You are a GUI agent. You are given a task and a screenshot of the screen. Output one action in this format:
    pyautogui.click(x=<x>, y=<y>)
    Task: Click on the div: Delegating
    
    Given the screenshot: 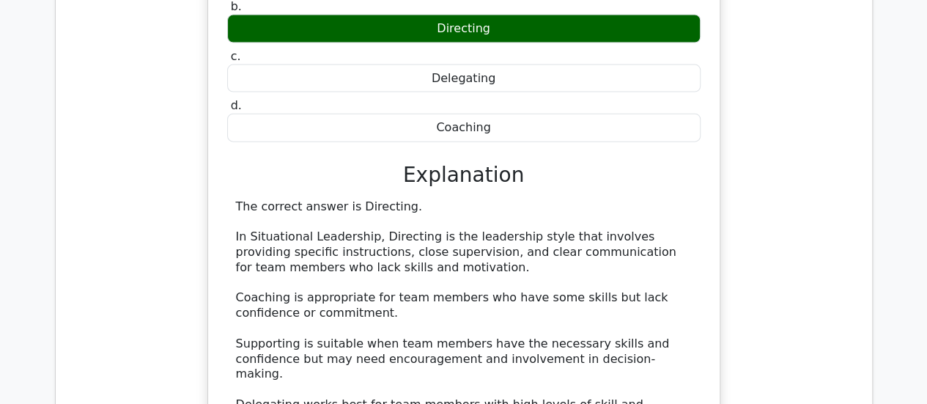 What is the action you would take?
    pyautogui.click(x=464, y=78)
    